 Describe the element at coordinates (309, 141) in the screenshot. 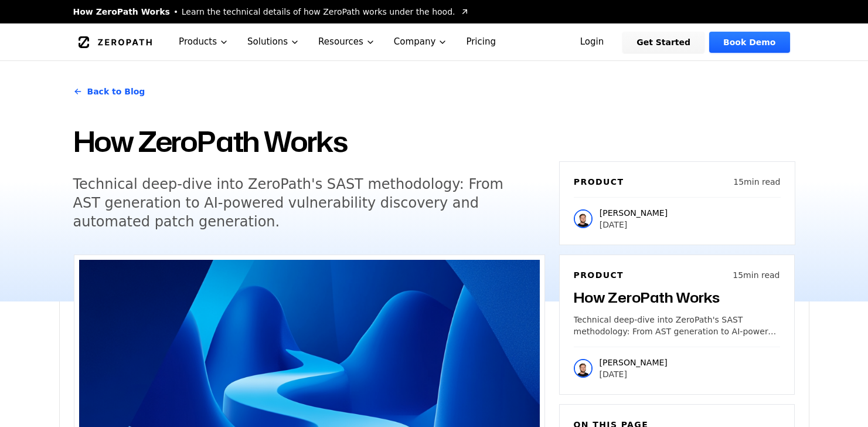

I see `h1: How ZeroPath Works` at that location.